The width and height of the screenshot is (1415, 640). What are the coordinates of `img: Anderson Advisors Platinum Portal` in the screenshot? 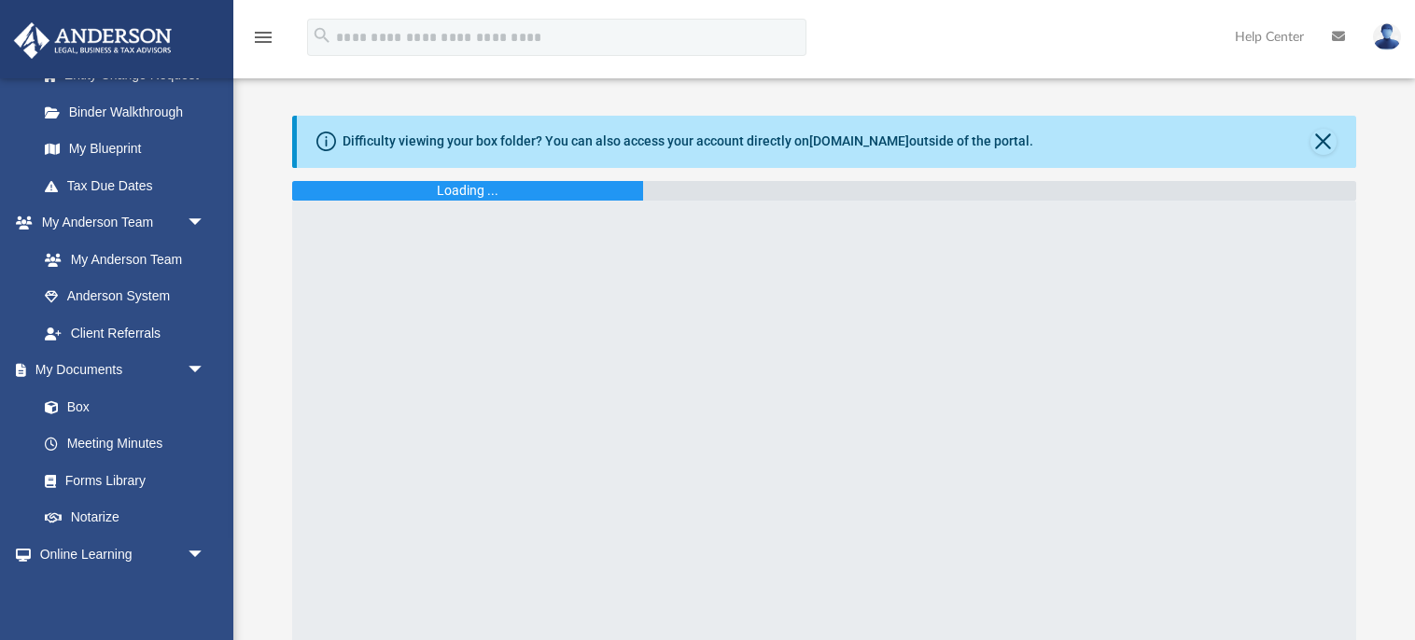 It's located at (92, 40).